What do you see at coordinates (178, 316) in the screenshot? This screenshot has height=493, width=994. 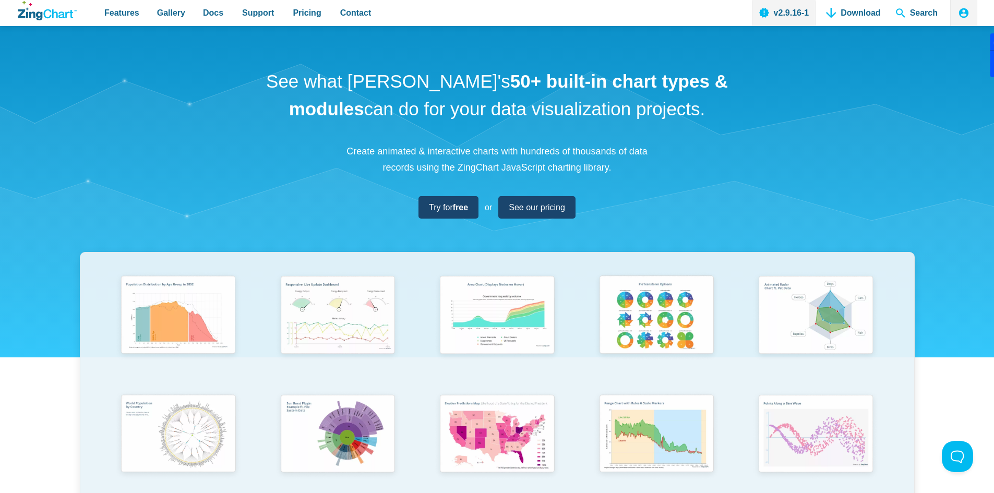 I see `img: Population Distribution by Age Group in 2052` at bounding box center [178, 316].